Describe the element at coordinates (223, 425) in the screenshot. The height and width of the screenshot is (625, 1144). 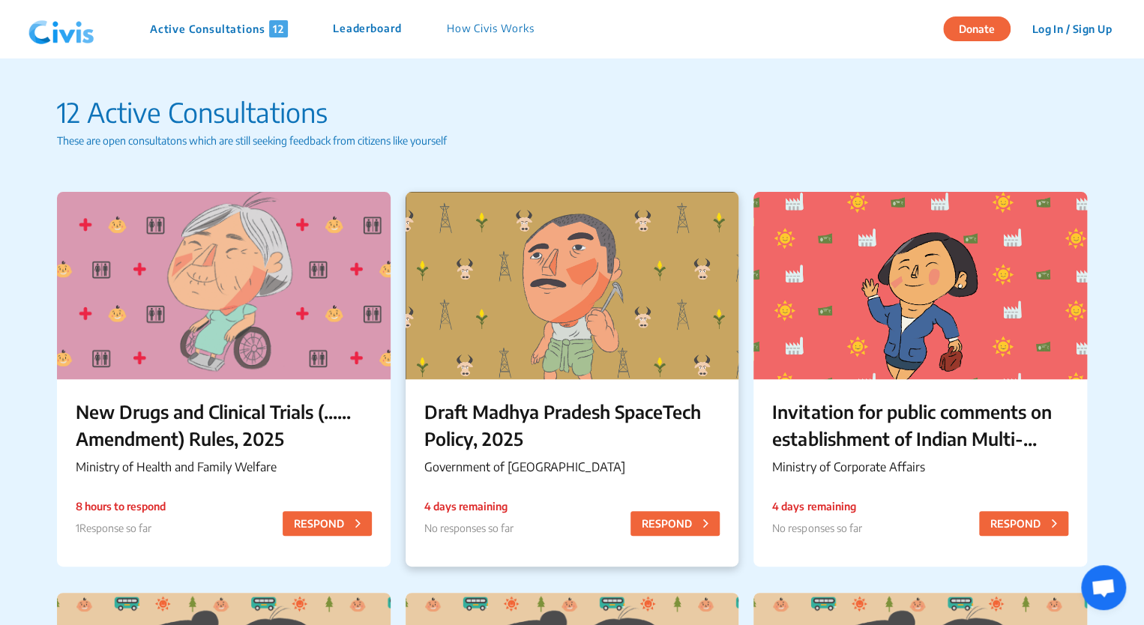
I see `p: New Drugs and Clinical Trials (...... Amendment) Rules, 2025` at that location.